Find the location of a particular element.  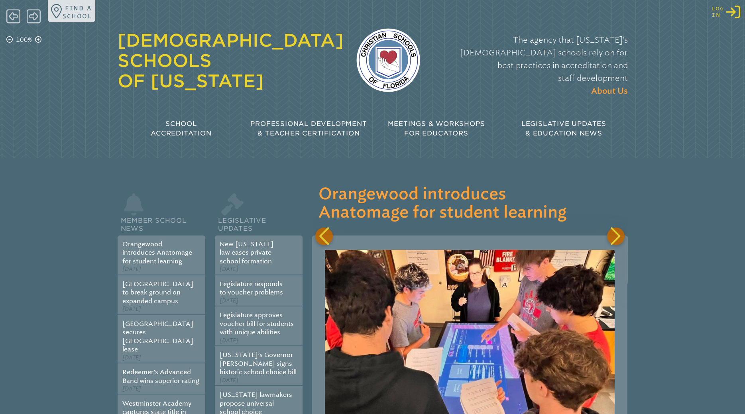

a: Legislature approves voucher bill for students with unique abilities is located at coordinates (257, 324).